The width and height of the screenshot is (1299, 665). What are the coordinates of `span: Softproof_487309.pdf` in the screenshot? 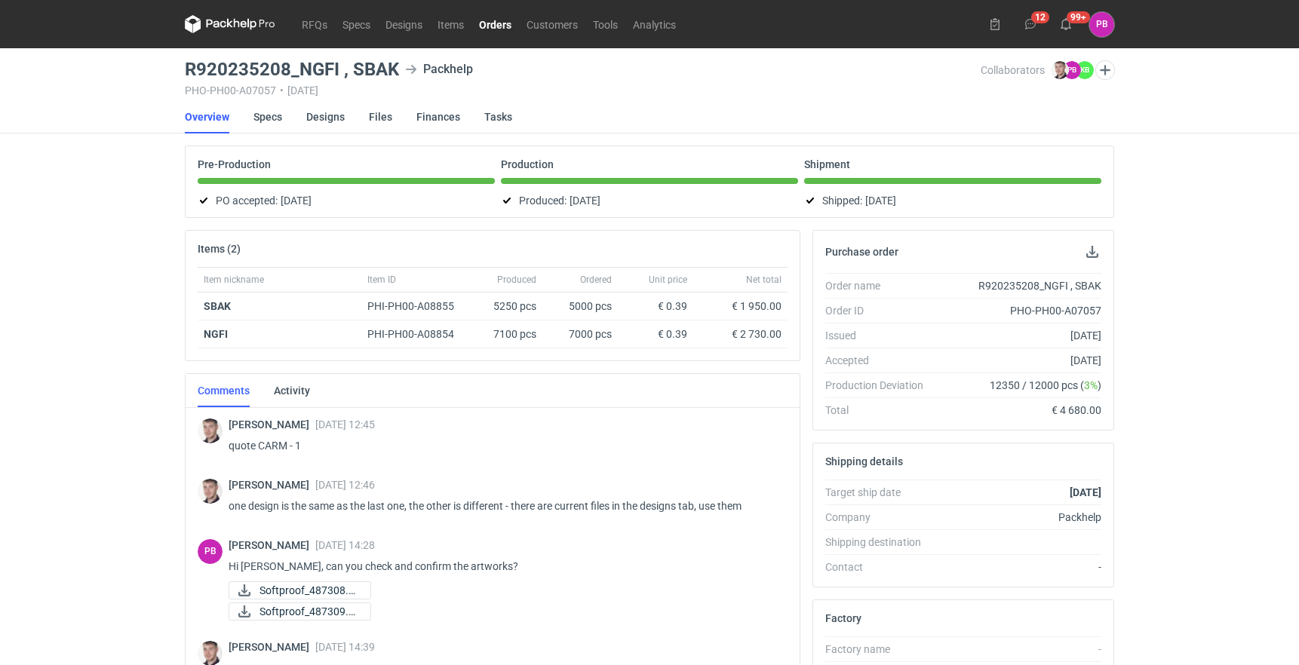 It's located at (309, 612).